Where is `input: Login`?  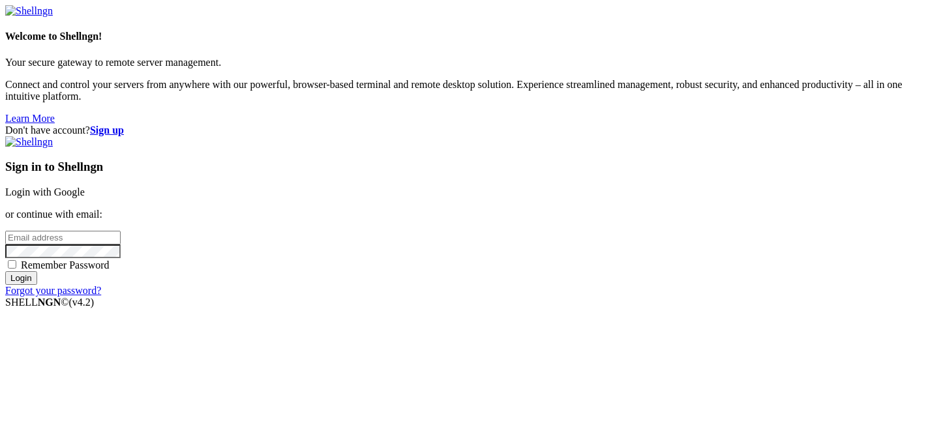 input: Login is located at coordinates (21, 278).